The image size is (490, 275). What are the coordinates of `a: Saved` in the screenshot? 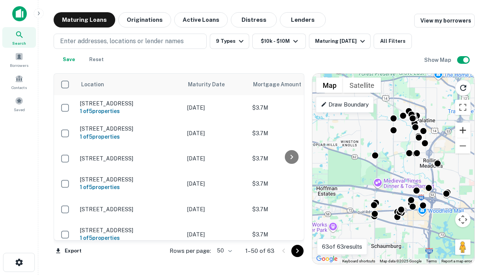 It's located at (19, 104).